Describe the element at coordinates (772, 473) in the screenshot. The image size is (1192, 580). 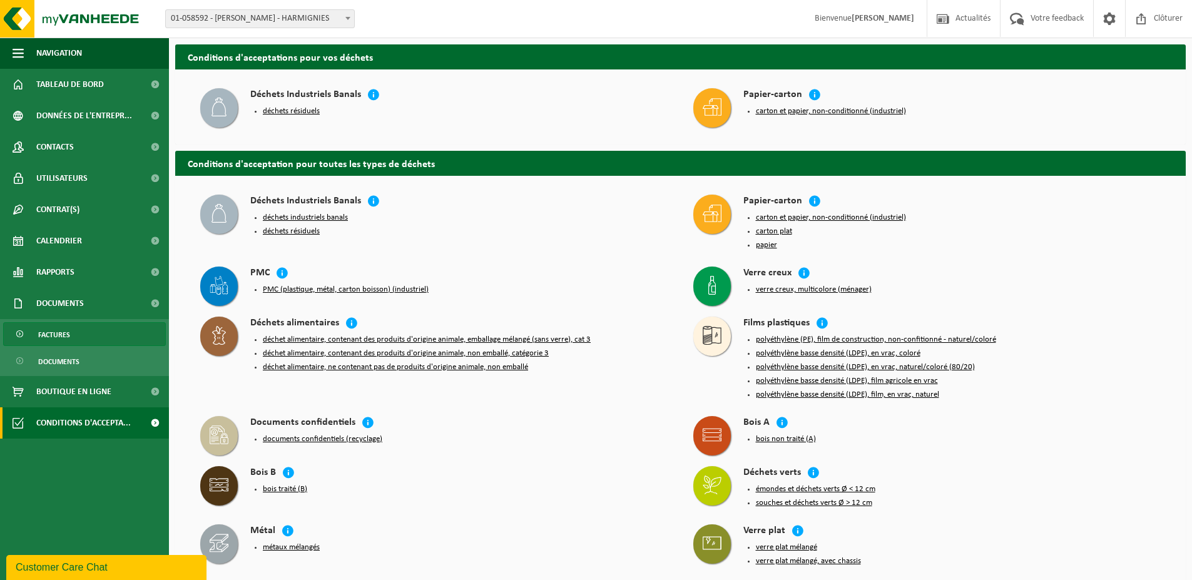
I see `h4: Déchets verts` at that location.